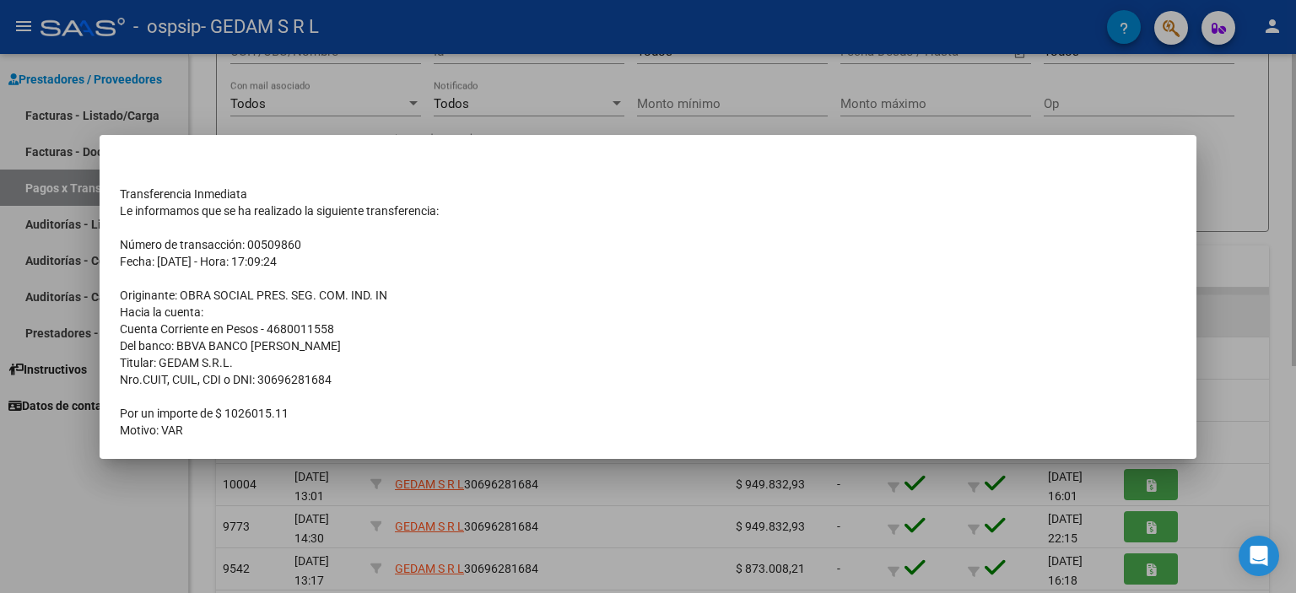  I want to click on td: Titular: GEDAM S.R.L., so click(648, 363).